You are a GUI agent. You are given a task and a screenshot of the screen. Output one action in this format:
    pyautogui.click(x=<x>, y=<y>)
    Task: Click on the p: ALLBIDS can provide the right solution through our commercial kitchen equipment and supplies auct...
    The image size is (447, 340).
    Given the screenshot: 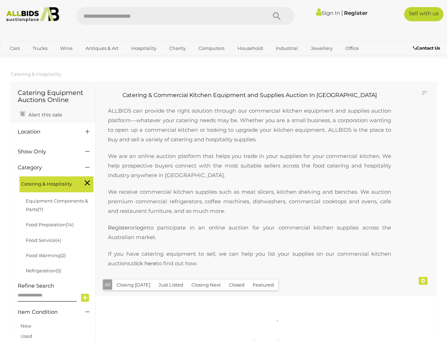 What is the action you would take?
    pyautogui.click(x=249, y=121)
    